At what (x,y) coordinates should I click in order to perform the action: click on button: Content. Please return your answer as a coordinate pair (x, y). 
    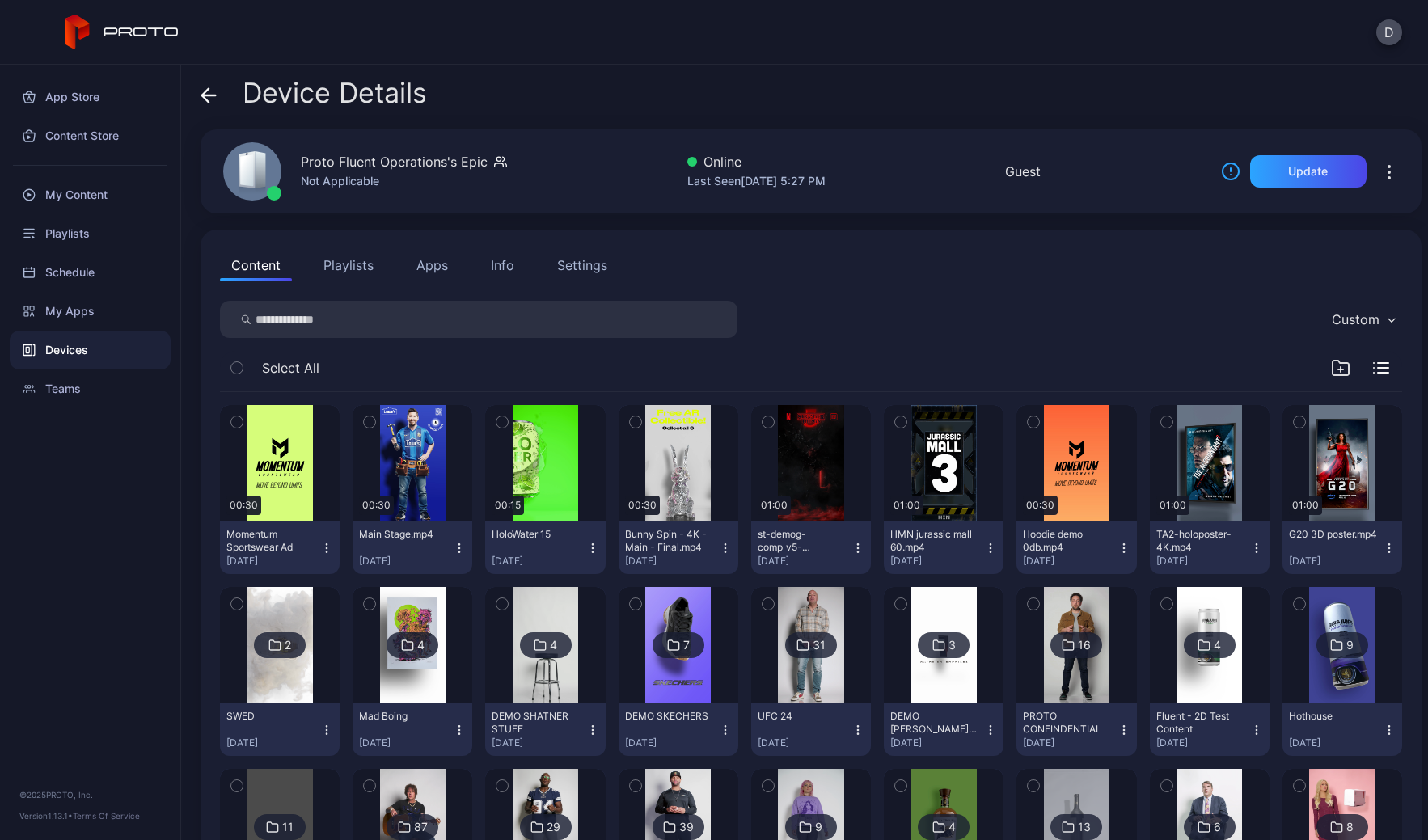
    Looking at the image, I should click on (255, 265).